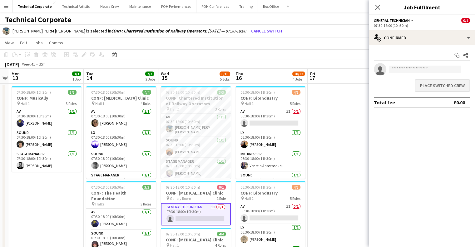 The width and height of the screenshot is (475, 247). Describe the element at coordinates (239, 74) in the screenshot. I see `span: Thu` at that location.